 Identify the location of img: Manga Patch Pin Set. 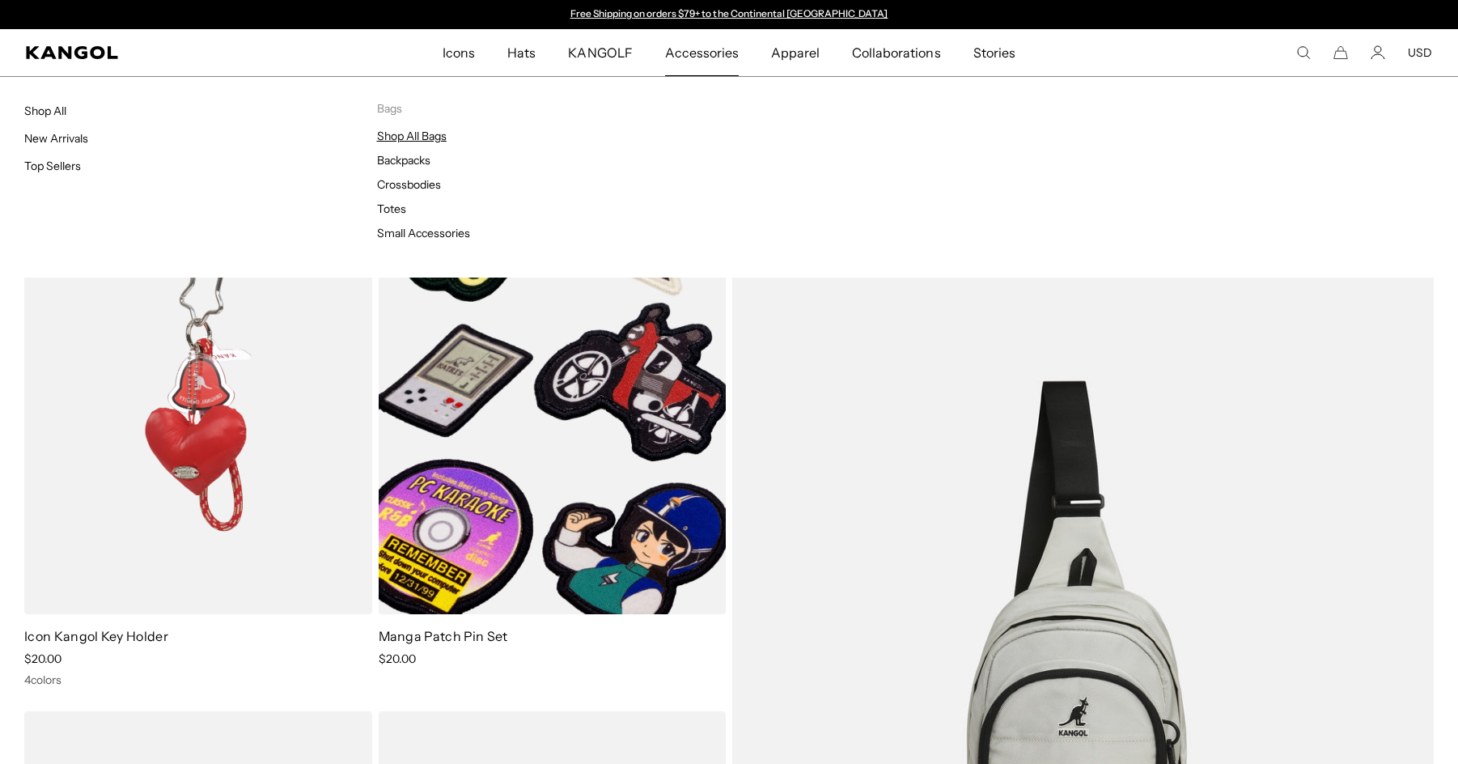
(552, 396).